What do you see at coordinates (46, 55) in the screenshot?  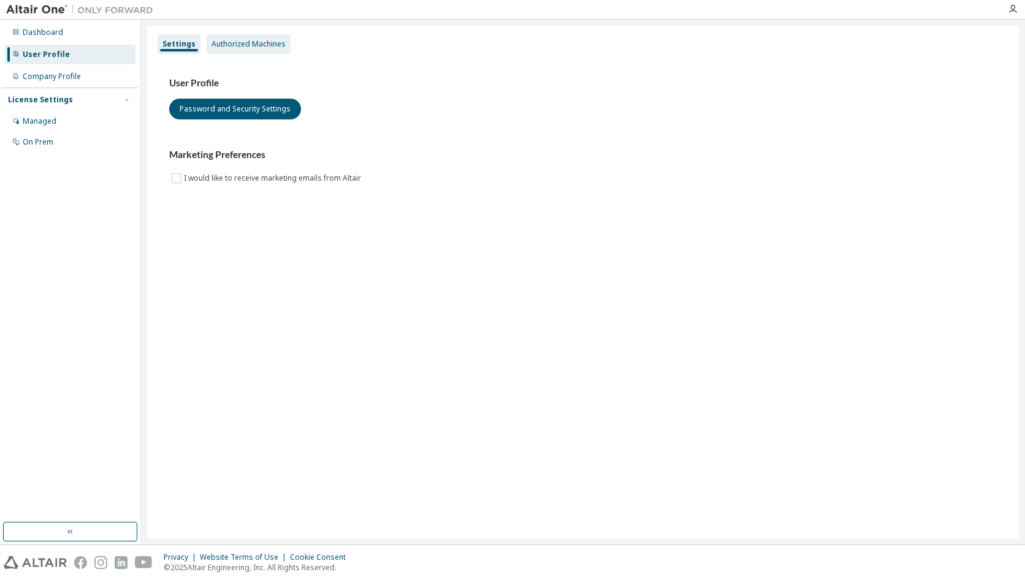 I see `div: User Profile` at bounding box center [46, 55].